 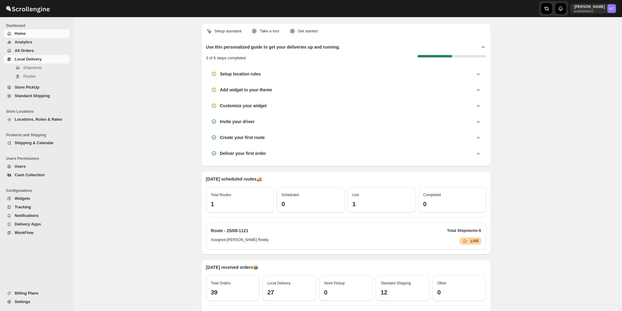 What do you see at coordinates (24, 42) in the screenshot?
I see `span: Analytics` at bounding box center [24, 42].